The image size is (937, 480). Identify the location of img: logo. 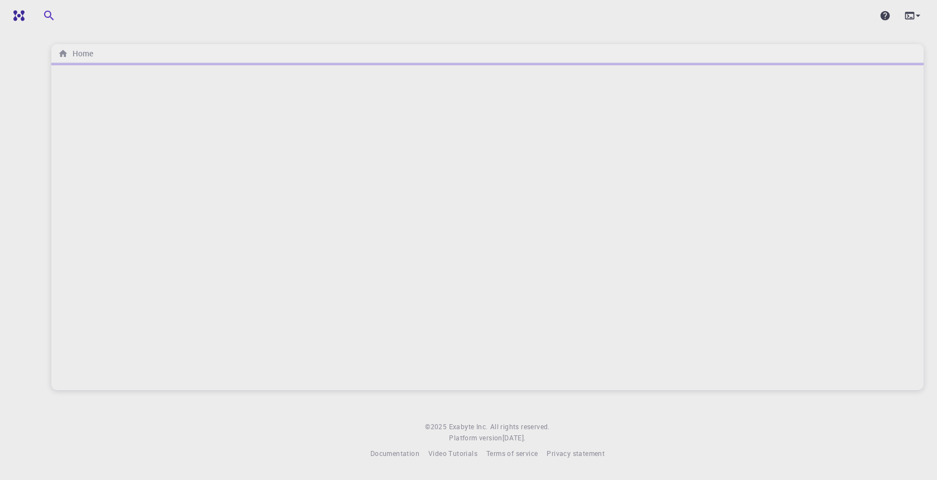
(17, 16).